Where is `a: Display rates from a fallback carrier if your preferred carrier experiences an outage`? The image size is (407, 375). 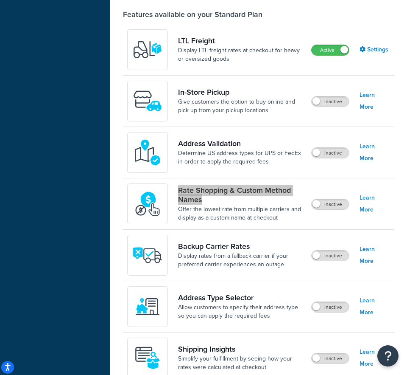
a: Display rates from a fallback carrier if your preferred carrier experiences an outage is located at coordinates (241, 260).